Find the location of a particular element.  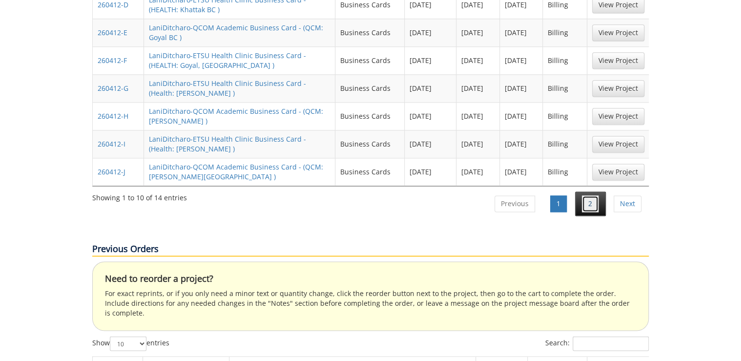

a: Previous is located at coordinates (515, 204).